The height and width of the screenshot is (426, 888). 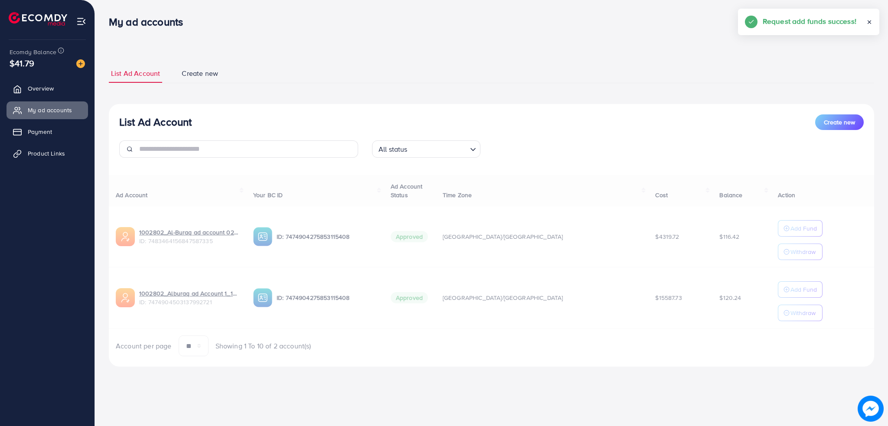 I want to click on span: Overview, so click(x=41, y=88).